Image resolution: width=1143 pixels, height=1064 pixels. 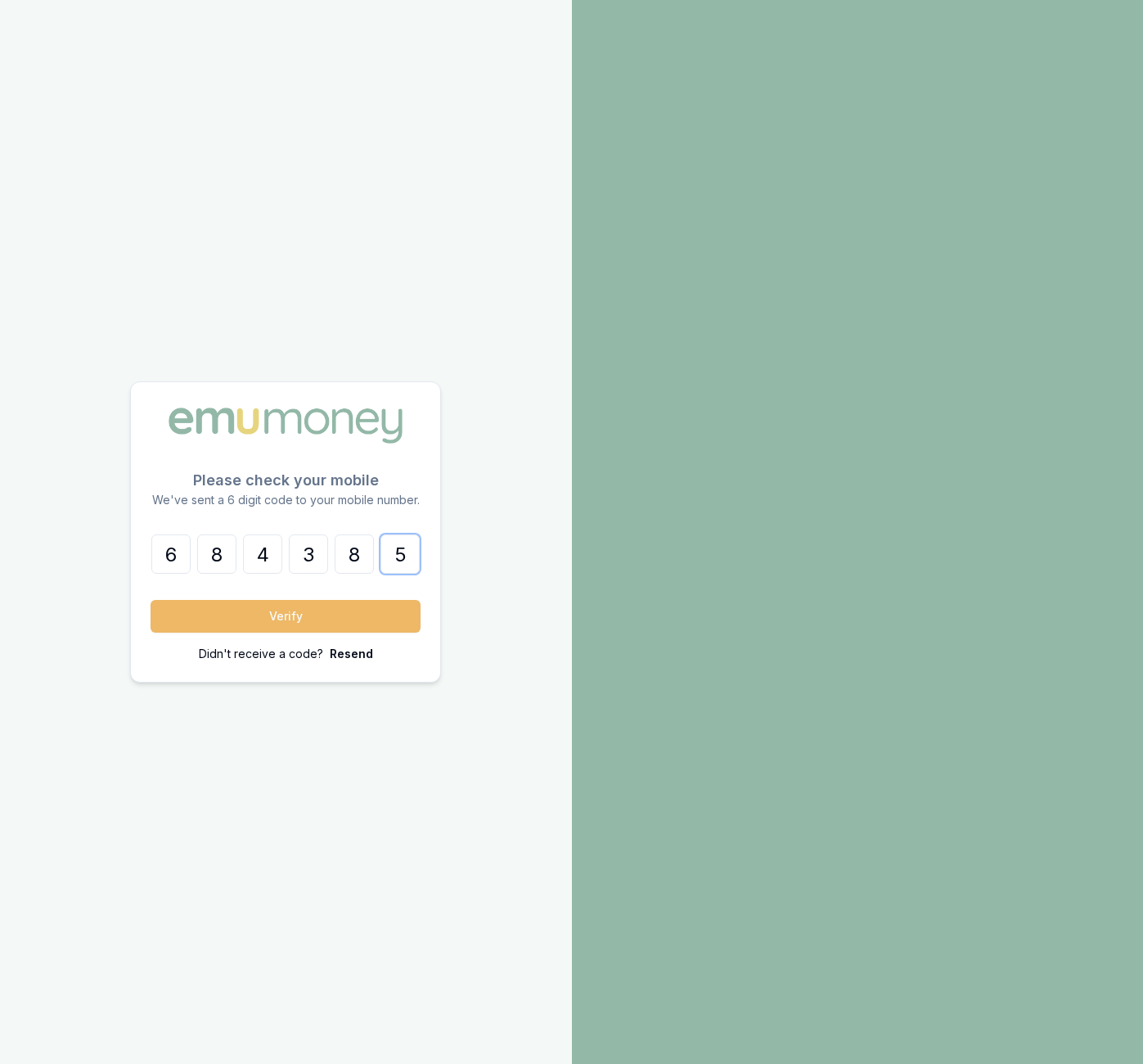 What do you see at coordinates (285, 500) in the screenshot?
I see `p: We've sent a 6 digit code to your mobile number.` at bounding box center [285, 500].